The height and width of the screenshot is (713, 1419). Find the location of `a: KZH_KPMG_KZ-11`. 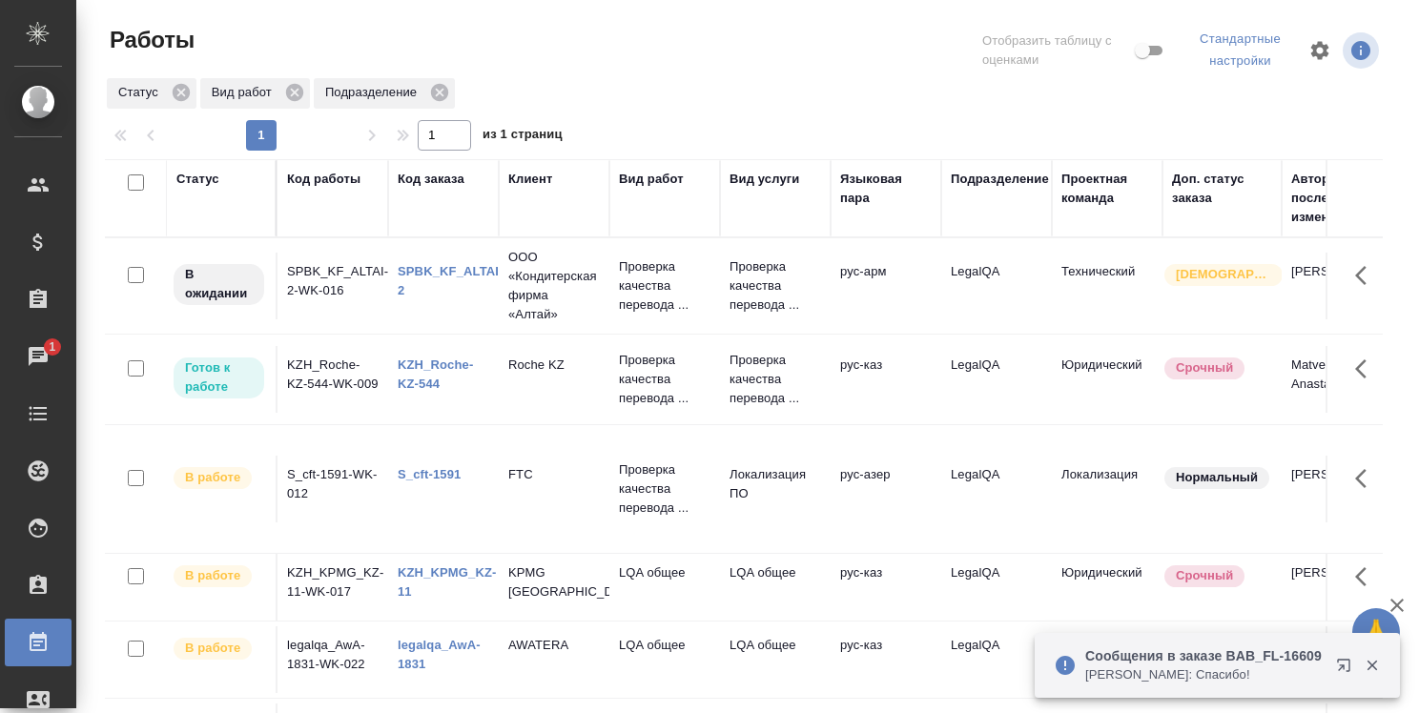

a: KZH_KPMG_KZ-11 is located at coordinates (447, 582).